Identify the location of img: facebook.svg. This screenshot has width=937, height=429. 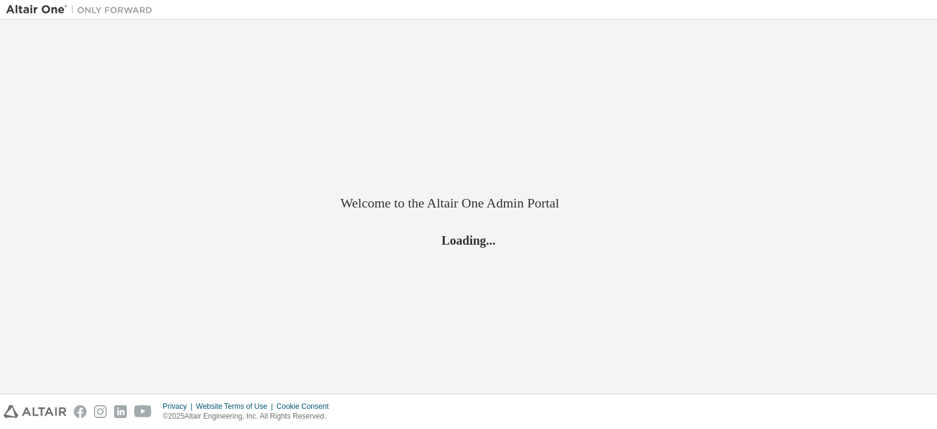
(80, 411).